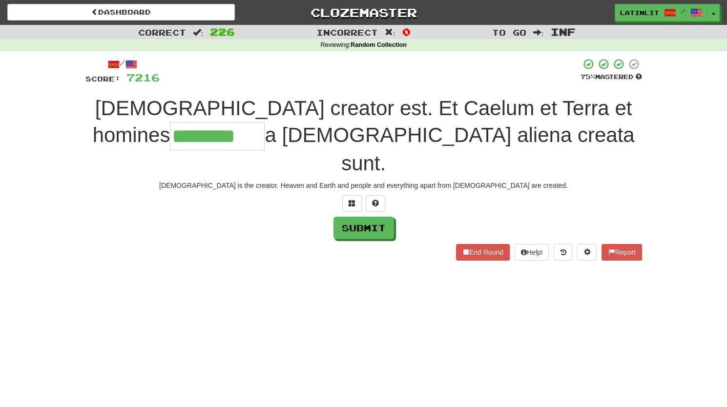  I want to click on a: latinlit /, so click(661, 13).